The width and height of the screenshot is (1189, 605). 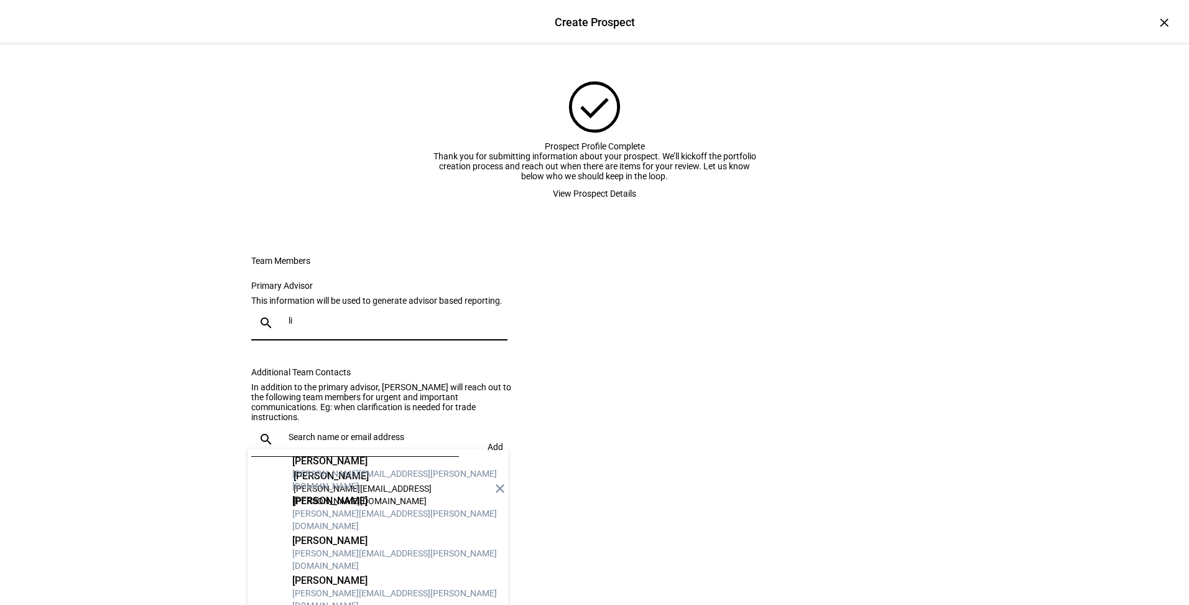 I want to click on div: Team Members, so click(x=423, y=261).